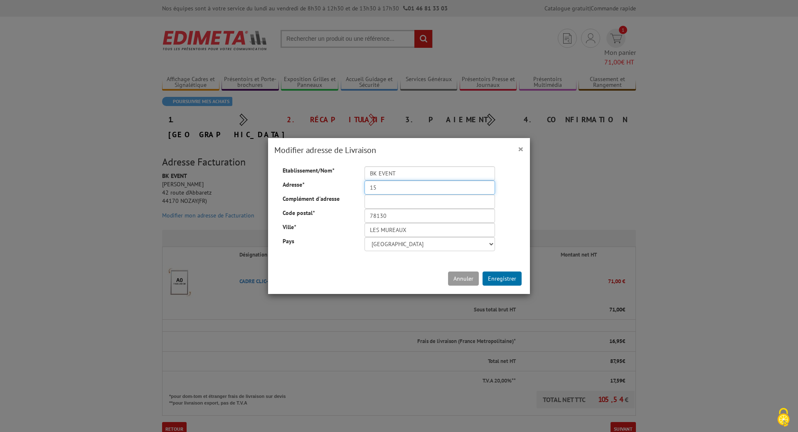 The height and width of the screenshot is (432, 798). What do you see at coordinates (317, 241) in the screenshot?
I see `label: Pays` at bounding box center [317, 241].